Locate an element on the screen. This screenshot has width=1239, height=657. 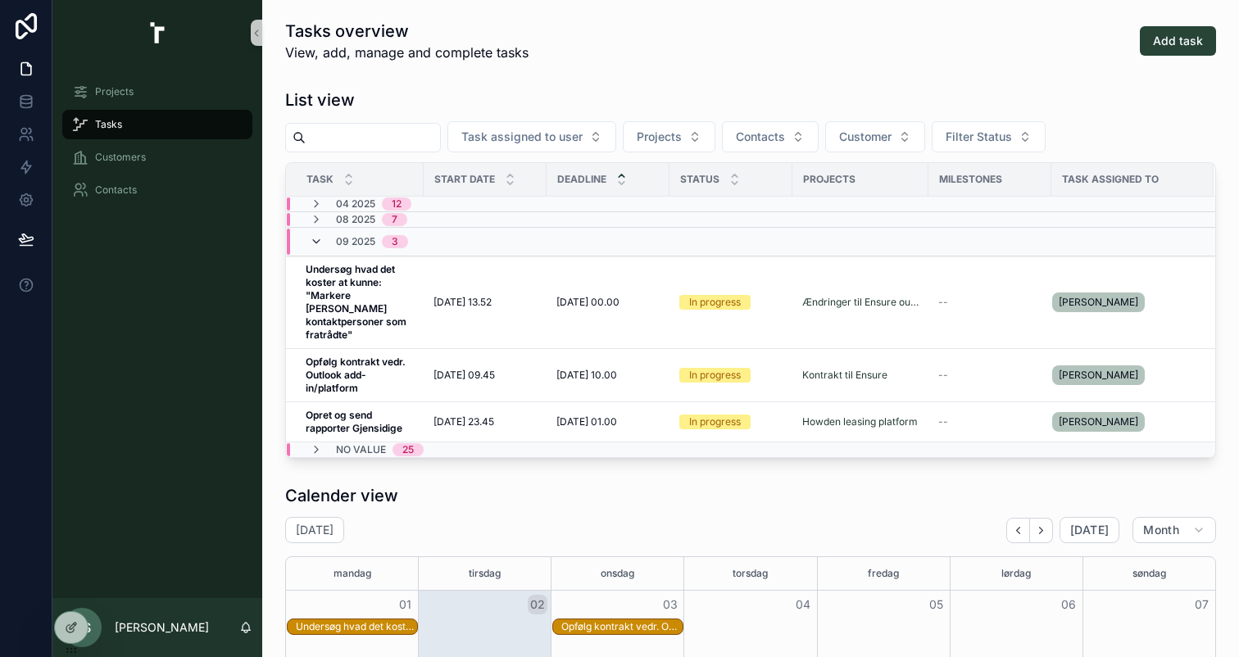
button: Month is located at coordinates (1175, 530).